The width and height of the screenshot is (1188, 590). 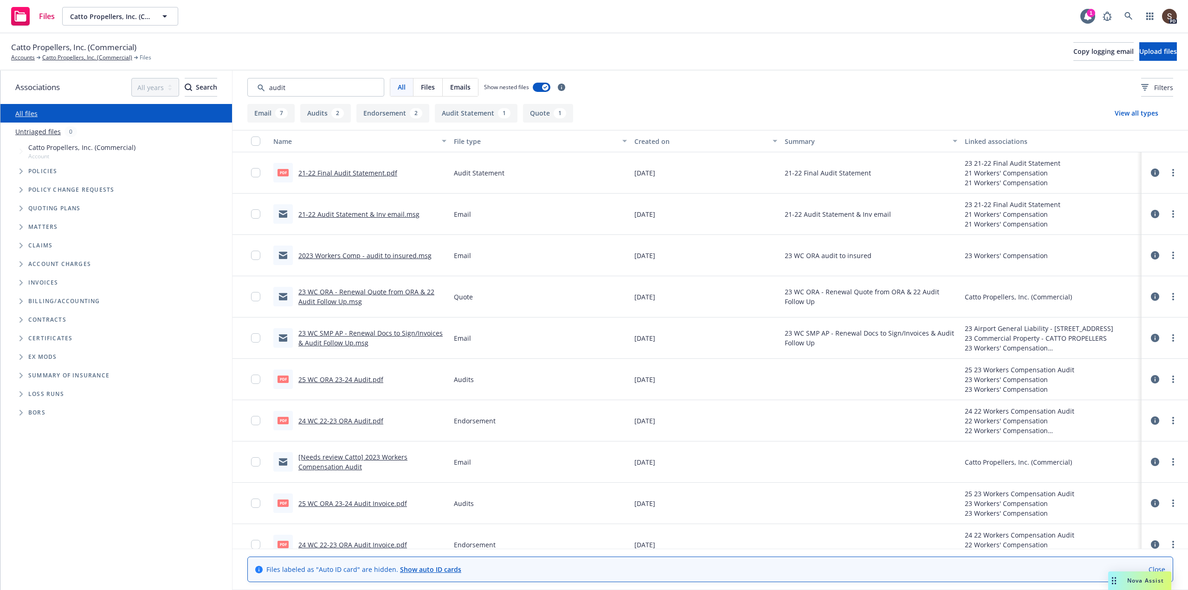 What do you see at coordinates (38, 131) in the screenshot?
I see `a: Untriaged files` at bounding box center [38, 131].